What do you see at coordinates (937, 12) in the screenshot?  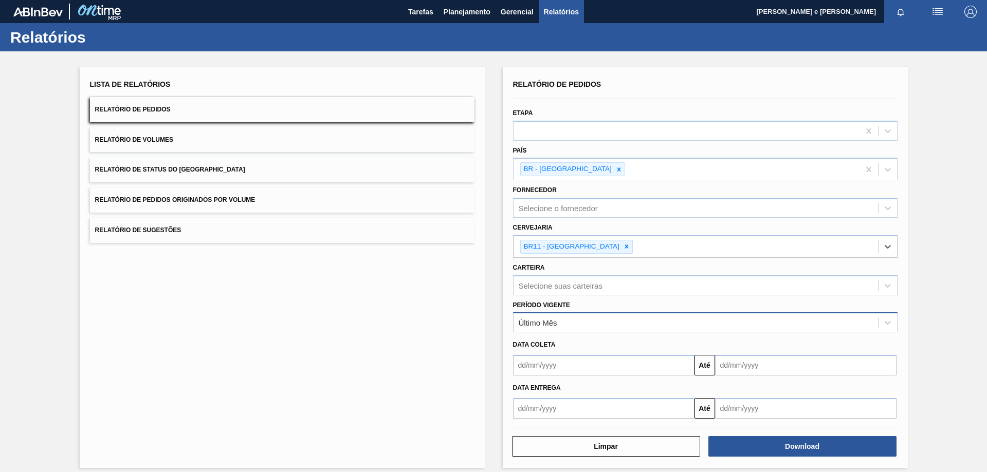 I see `img: userActions` at bounding box center [937, 12].